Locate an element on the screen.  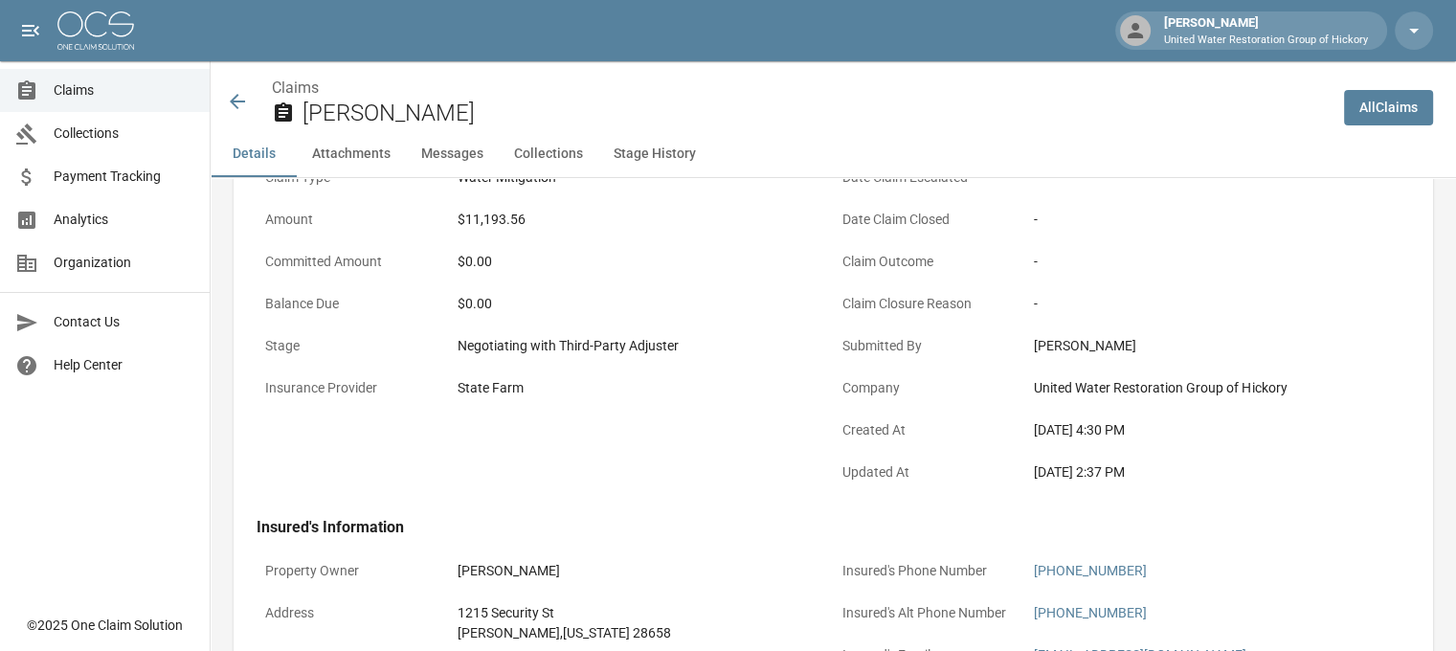
p: Date Claim Closed is located at coordinates (929, 219).